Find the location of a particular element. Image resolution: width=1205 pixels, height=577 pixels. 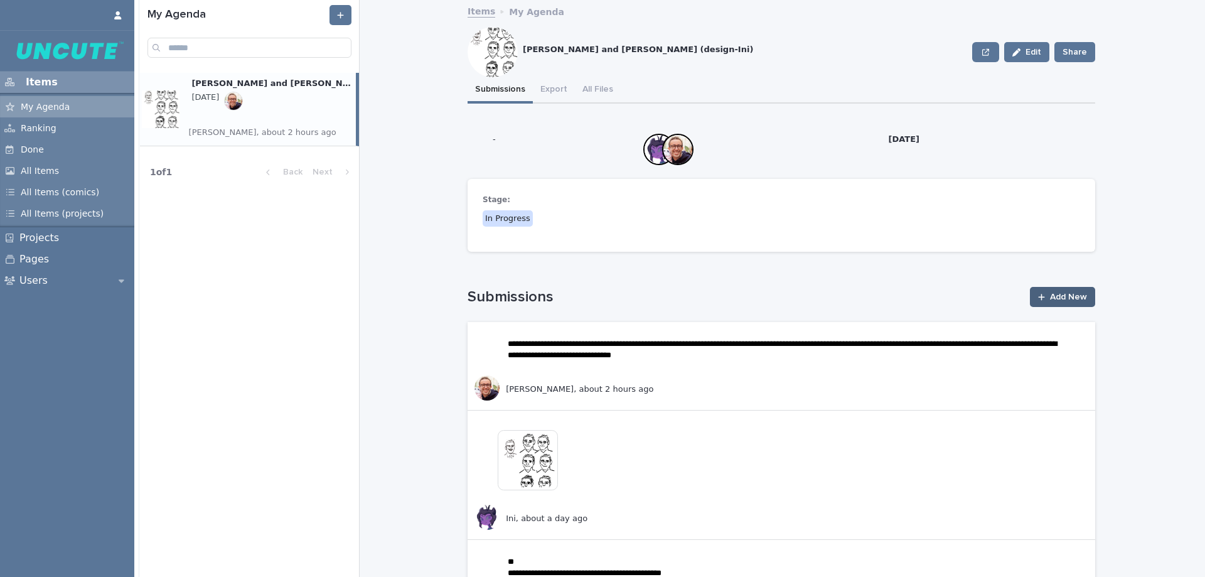

button: Edit is located at coordinates (1027, 52).